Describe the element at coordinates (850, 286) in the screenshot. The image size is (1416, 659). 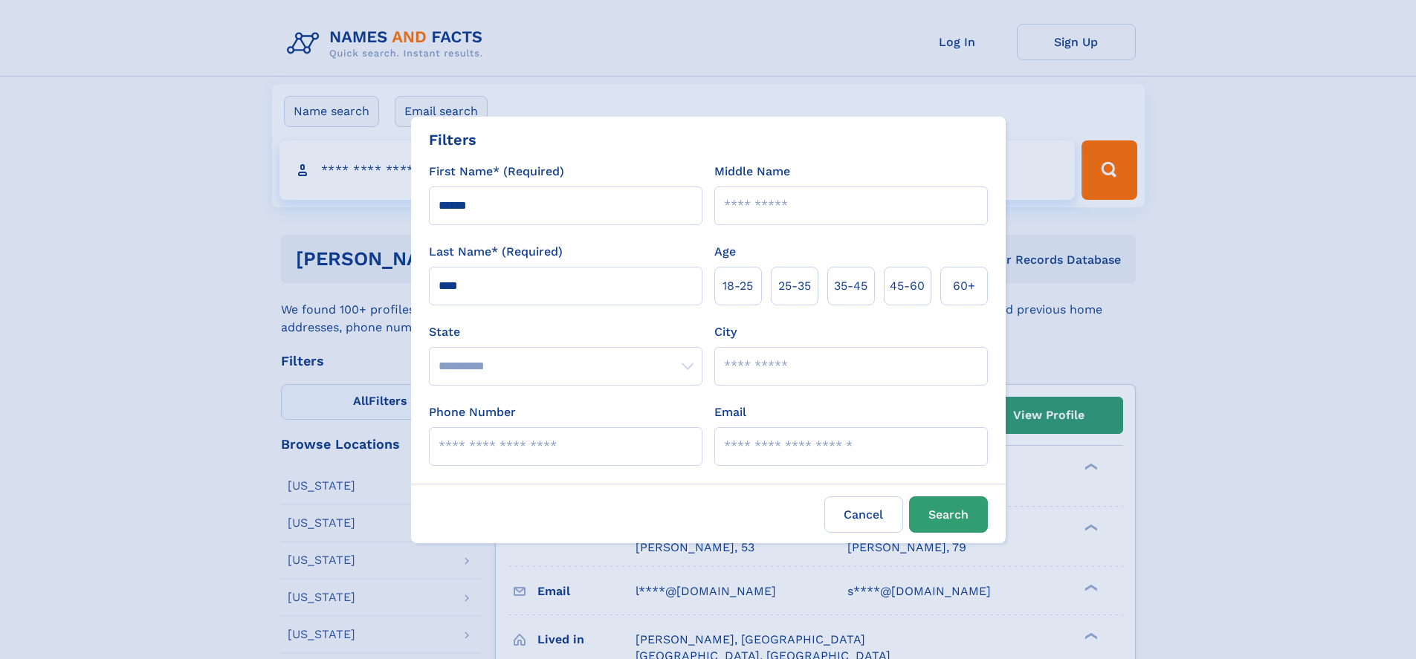
I see `span: 35‑45` at that location.